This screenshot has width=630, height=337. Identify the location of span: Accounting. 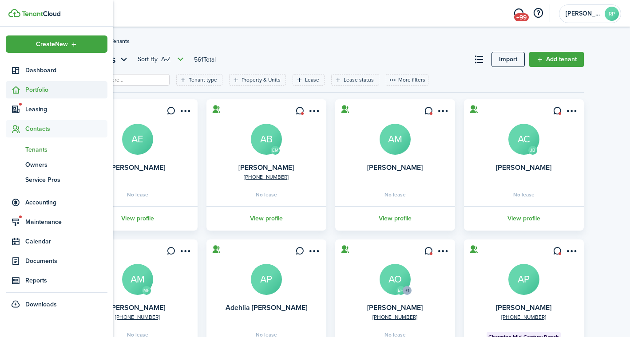
(66, 202).